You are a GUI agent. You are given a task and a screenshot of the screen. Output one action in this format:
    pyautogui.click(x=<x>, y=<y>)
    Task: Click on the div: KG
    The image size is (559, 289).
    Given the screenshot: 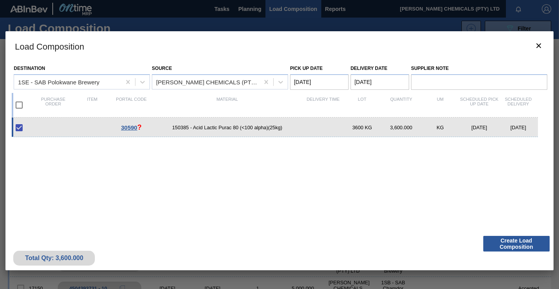 What is the action you would take?
    pyautogui.click(x=440, y=127)
    